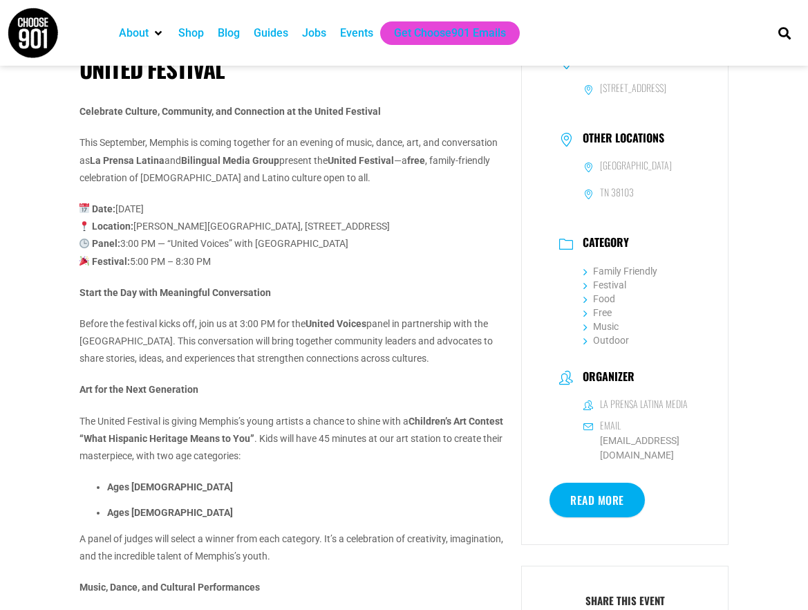  I want to click on strong: free, so click(416, 160).